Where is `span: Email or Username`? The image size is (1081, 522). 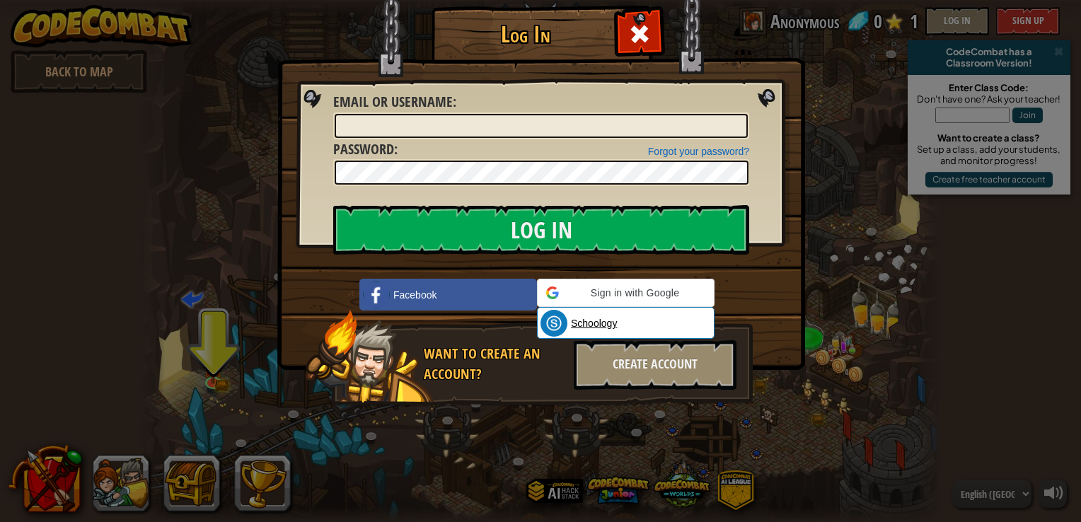 span: Email or Username is located at coordinates (393, 101).